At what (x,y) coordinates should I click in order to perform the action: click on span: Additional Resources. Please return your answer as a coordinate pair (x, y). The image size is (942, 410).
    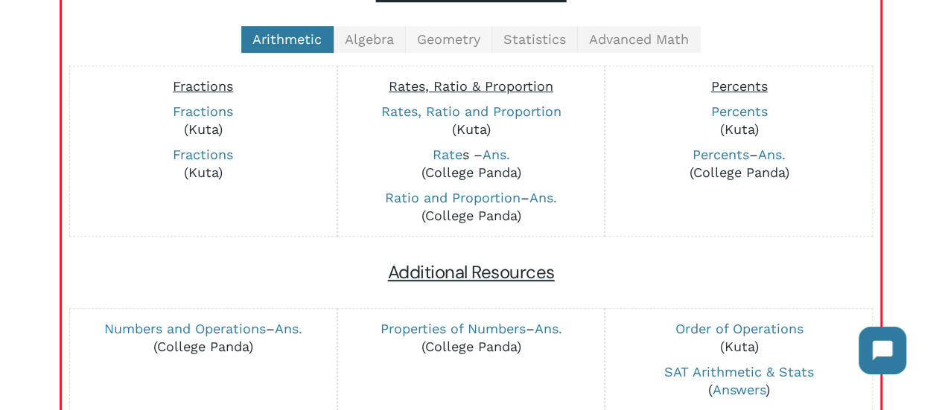
    Looking at the image, I should click on (472, 272).